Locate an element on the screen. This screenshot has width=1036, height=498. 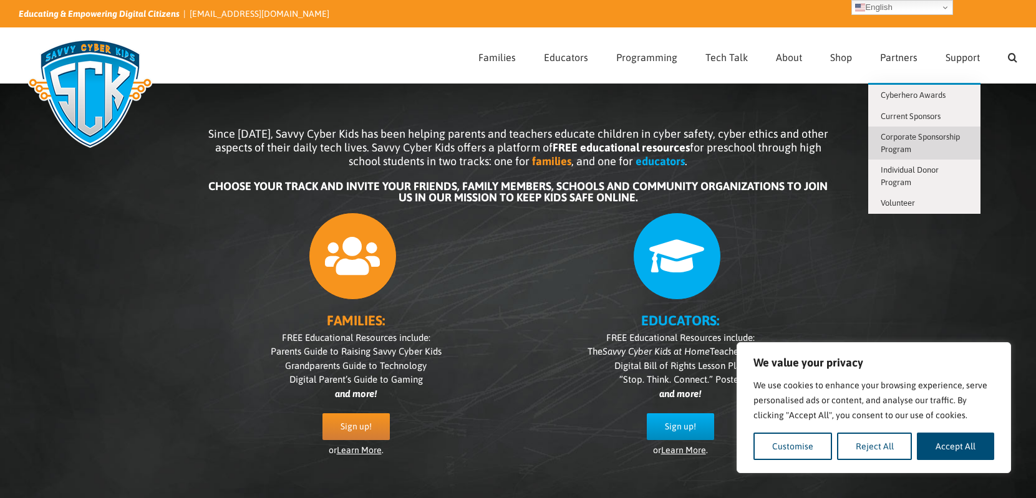
a: Support is located at coordinates (962, 56).